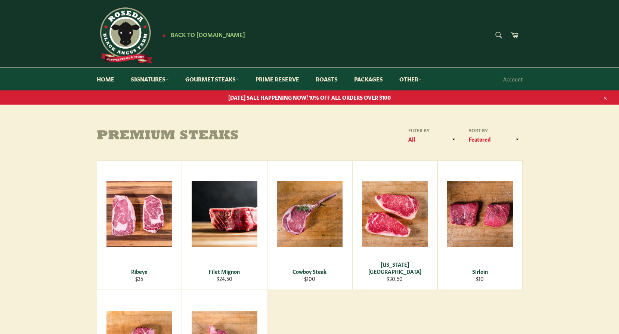 The height and width of the screenshot is (334, 619). What do you see at coordinates (327, 79) in the screenshot?
I see `a: Roasts` at bounding box center [327, 79].